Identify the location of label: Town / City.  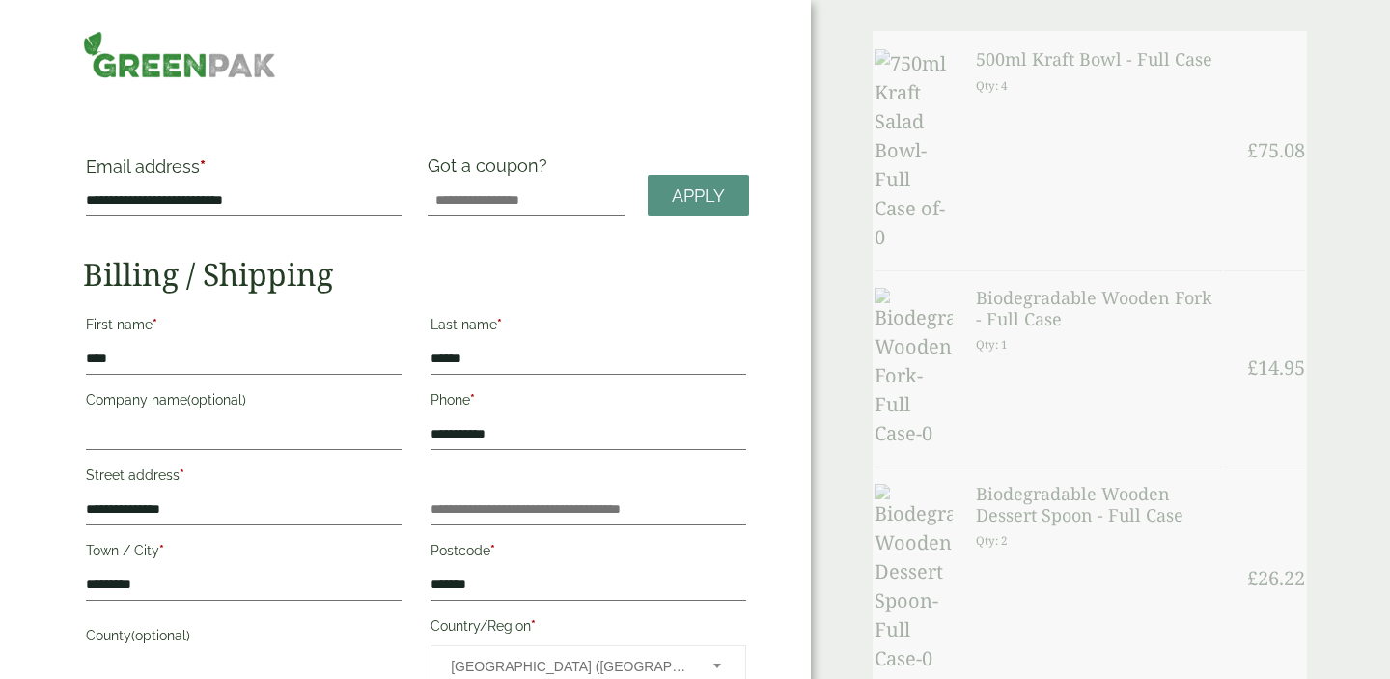
(243, 553).